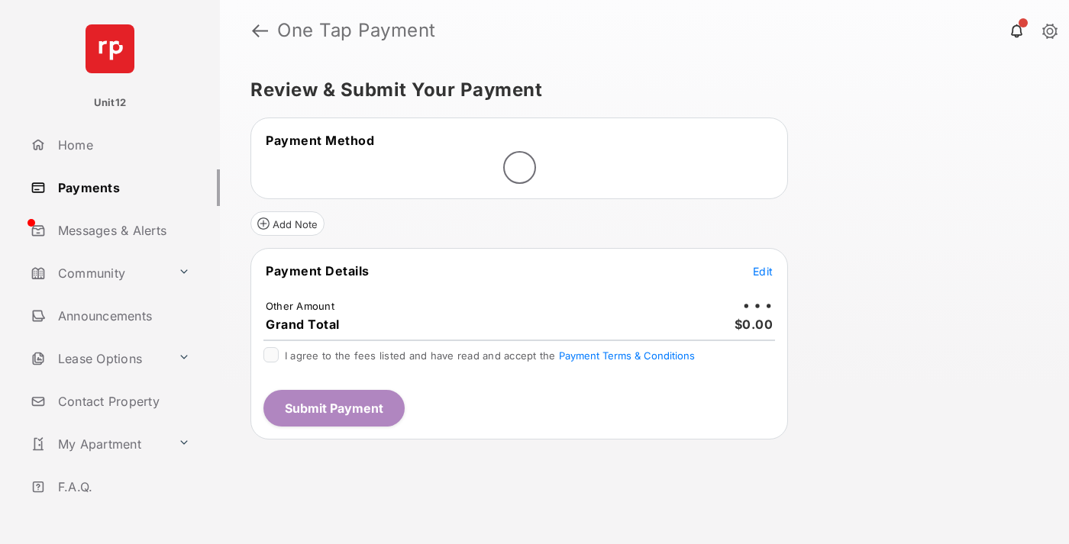  Describe the element at coordinates (122, 402) in the screenshot. I see `a: Contact Property` at that location.